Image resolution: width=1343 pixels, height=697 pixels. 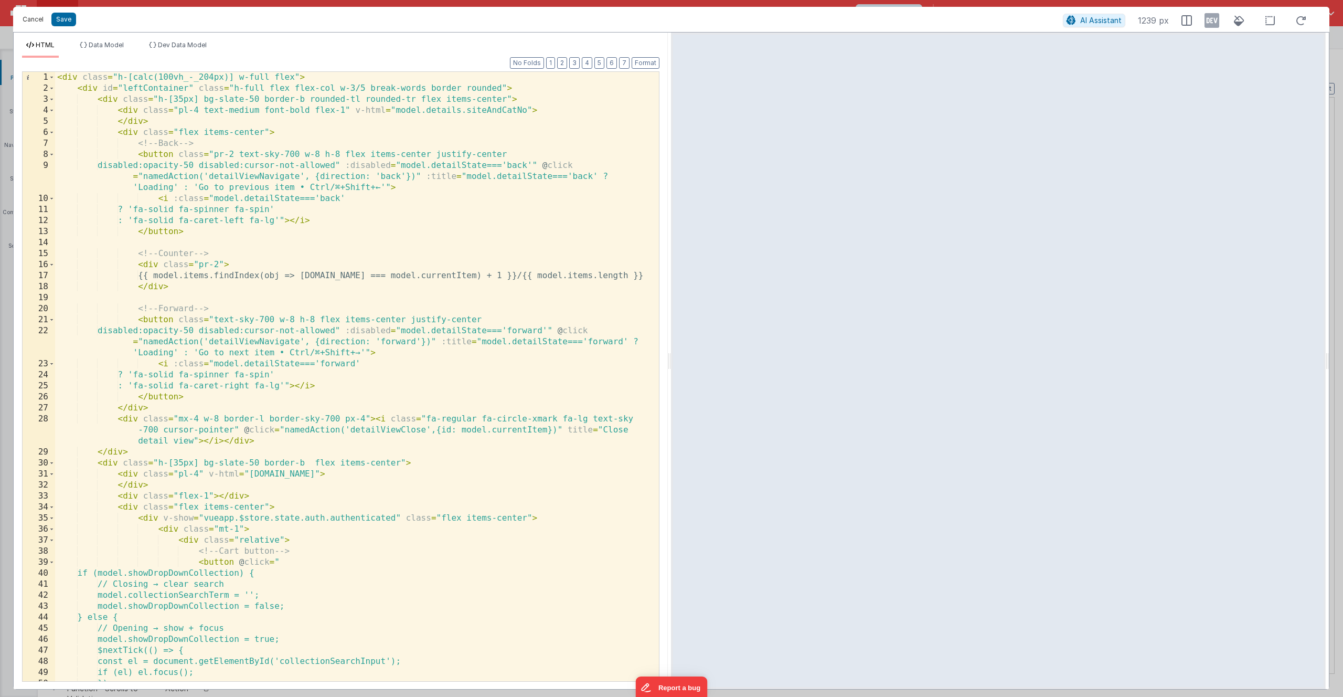 What do you see at coordinates (39, 650) in the screenshot?
I see `div: 47` at bounding box center [39, 650].